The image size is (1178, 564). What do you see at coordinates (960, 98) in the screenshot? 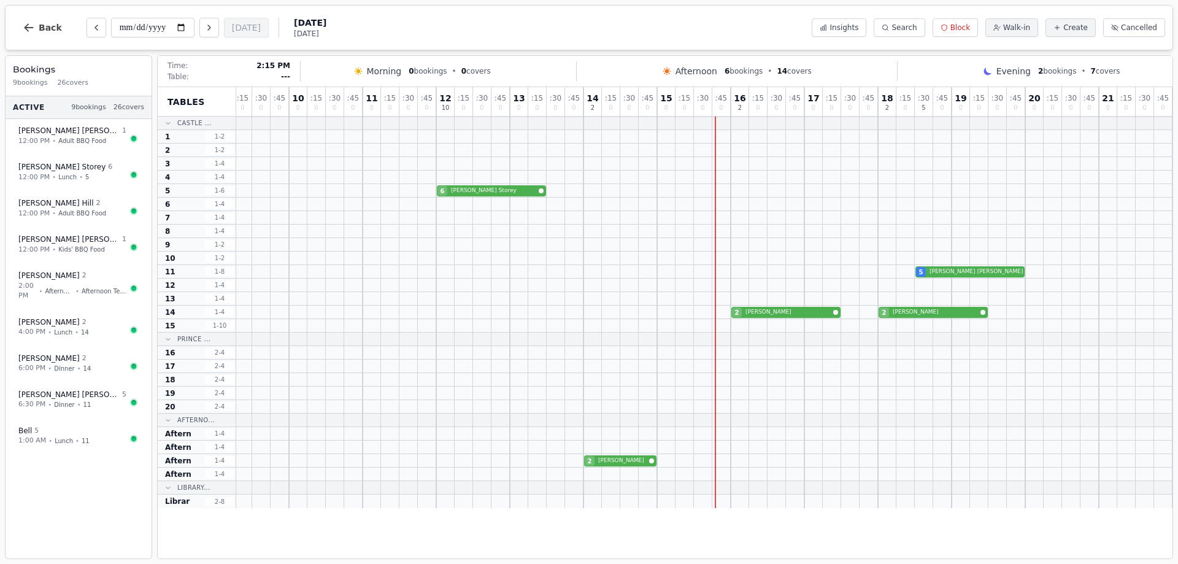
I see `span: 19` at bounding box center [960, 98].